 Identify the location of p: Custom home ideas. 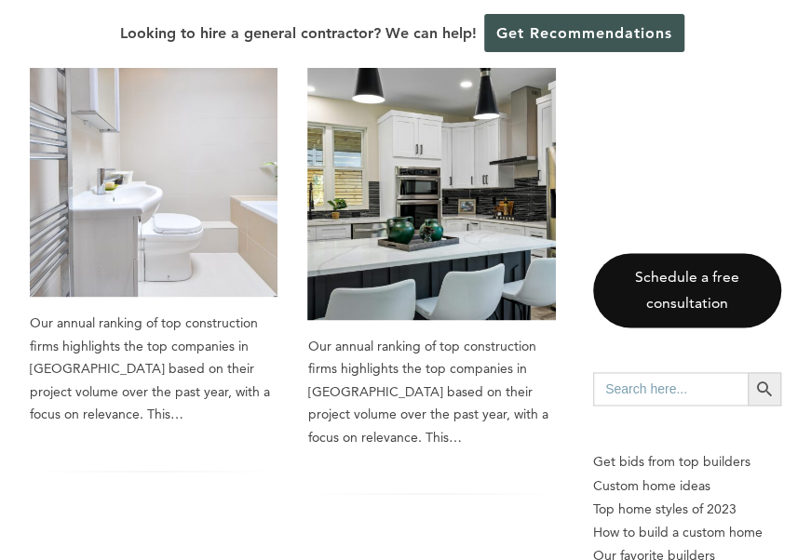
(687, 485).